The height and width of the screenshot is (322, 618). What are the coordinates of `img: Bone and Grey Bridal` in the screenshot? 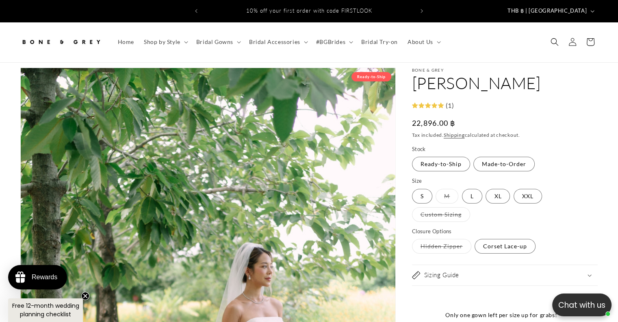 It's located at (61, 42).